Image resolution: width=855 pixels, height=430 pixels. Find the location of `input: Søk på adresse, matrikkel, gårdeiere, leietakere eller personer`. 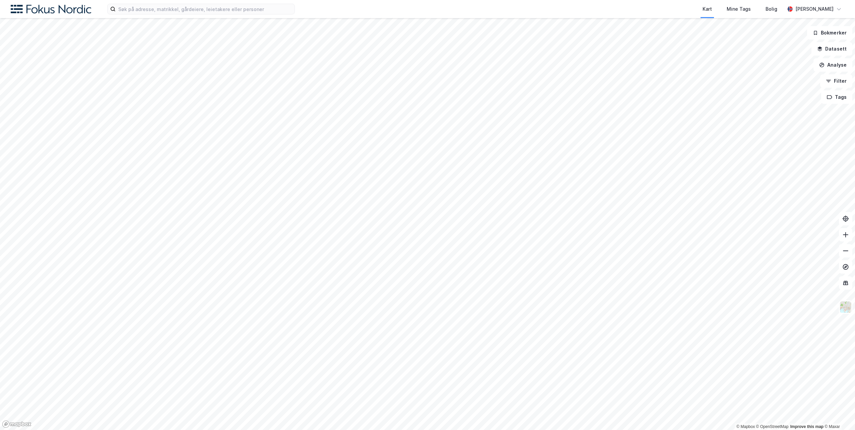

input: Søk på adresse, matrikkel, gårdeiere, leietakere eller personer is located at coordinates (205, 9).